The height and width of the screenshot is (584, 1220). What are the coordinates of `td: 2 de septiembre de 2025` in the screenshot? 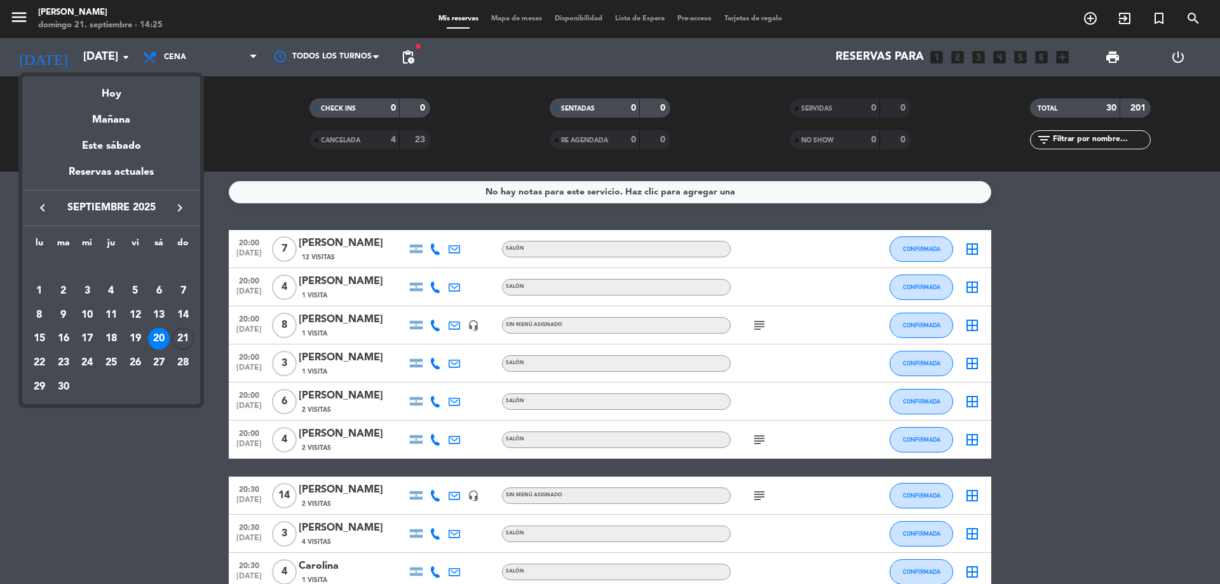 It's located at (64, 291).